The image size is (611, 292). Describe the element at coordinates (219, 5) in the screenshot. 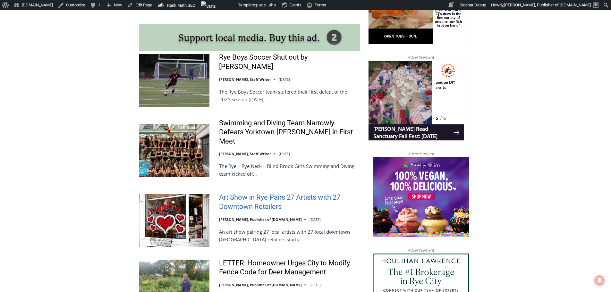

I see `img: Views over 48 hours. Click for more Jetpack Stats.` at that location.